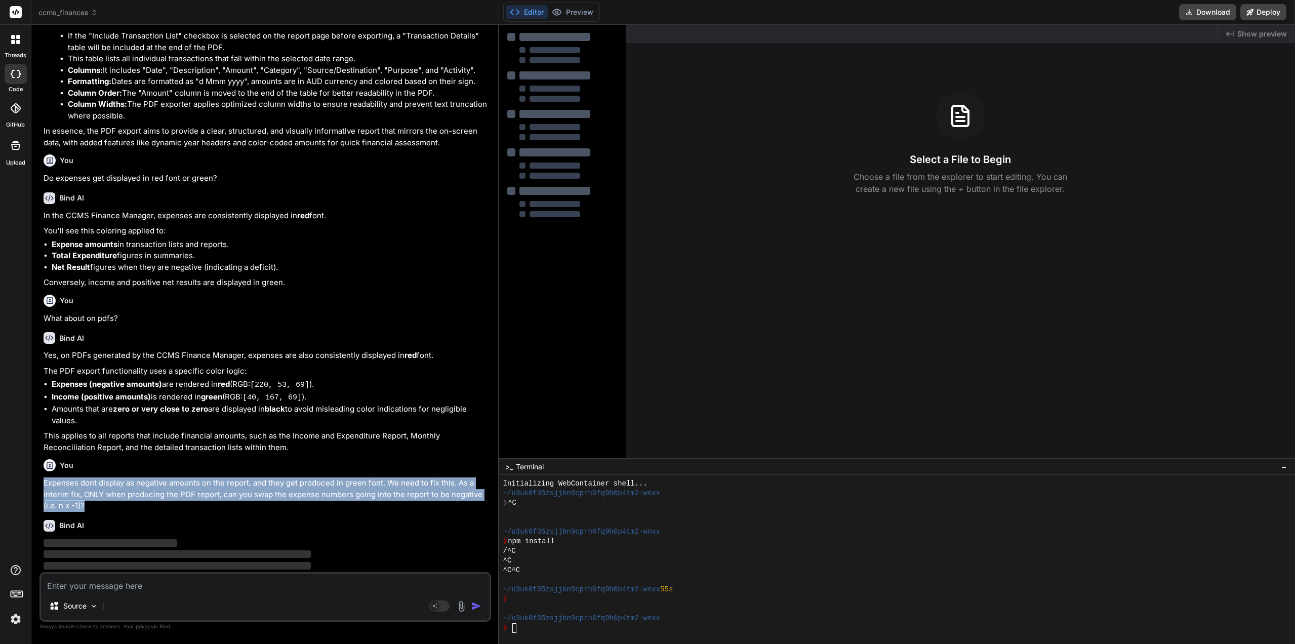 This screenshot has height=644, width=1295. I want to click on label: GitHub, so click(15, 124).